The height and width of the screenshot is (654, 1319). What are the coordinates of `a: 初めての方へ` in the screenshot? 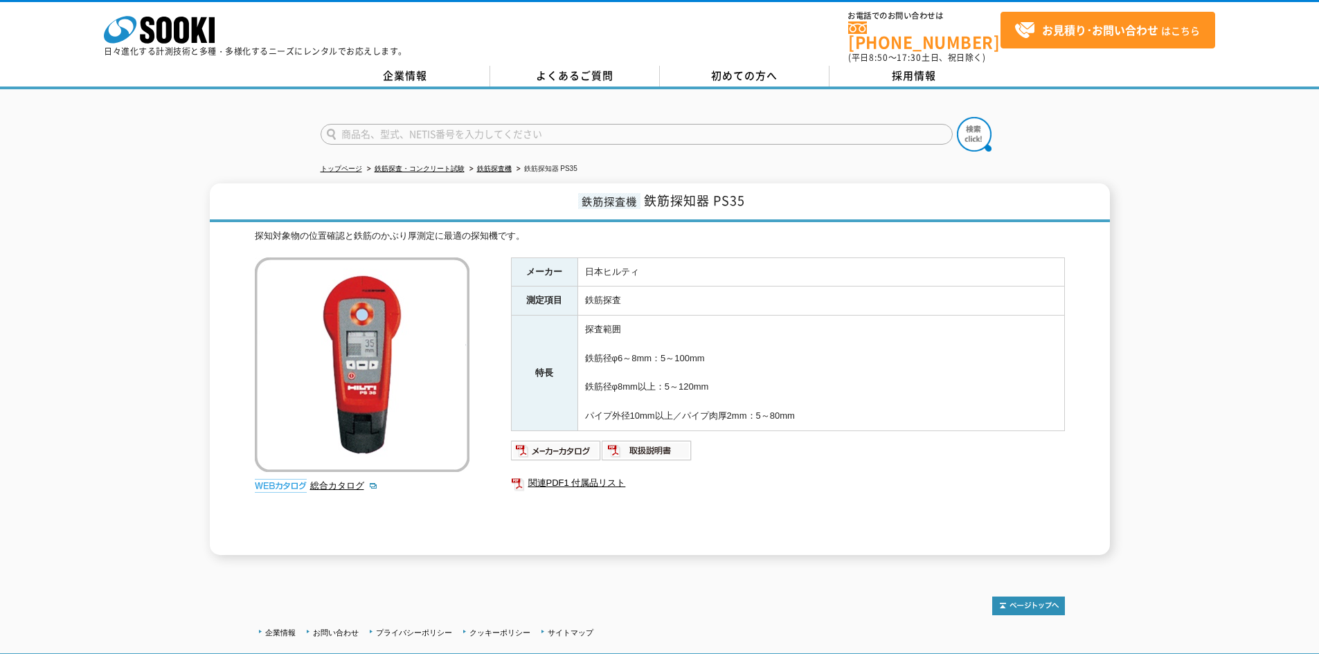 It's located at (744, 76).